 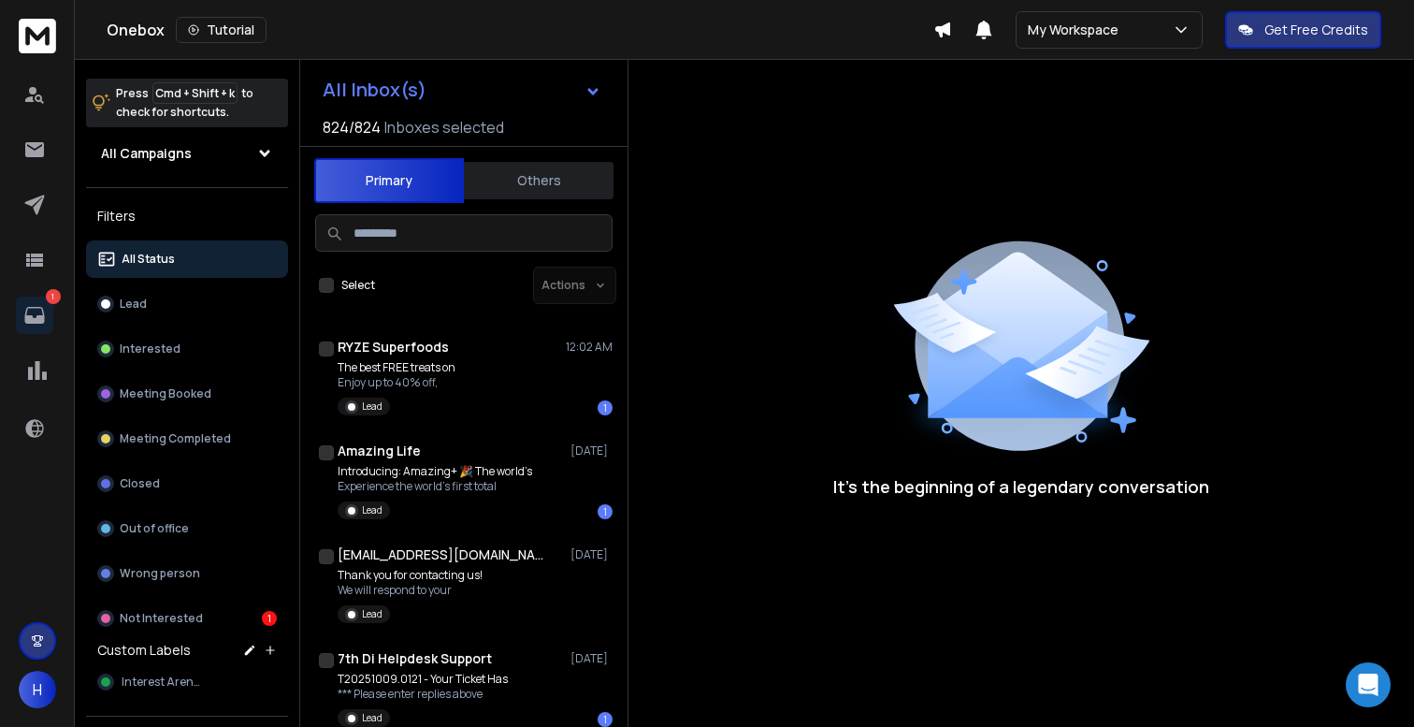 I want to click on span: Cmd + Shift + k, so click(x=195, y=93).